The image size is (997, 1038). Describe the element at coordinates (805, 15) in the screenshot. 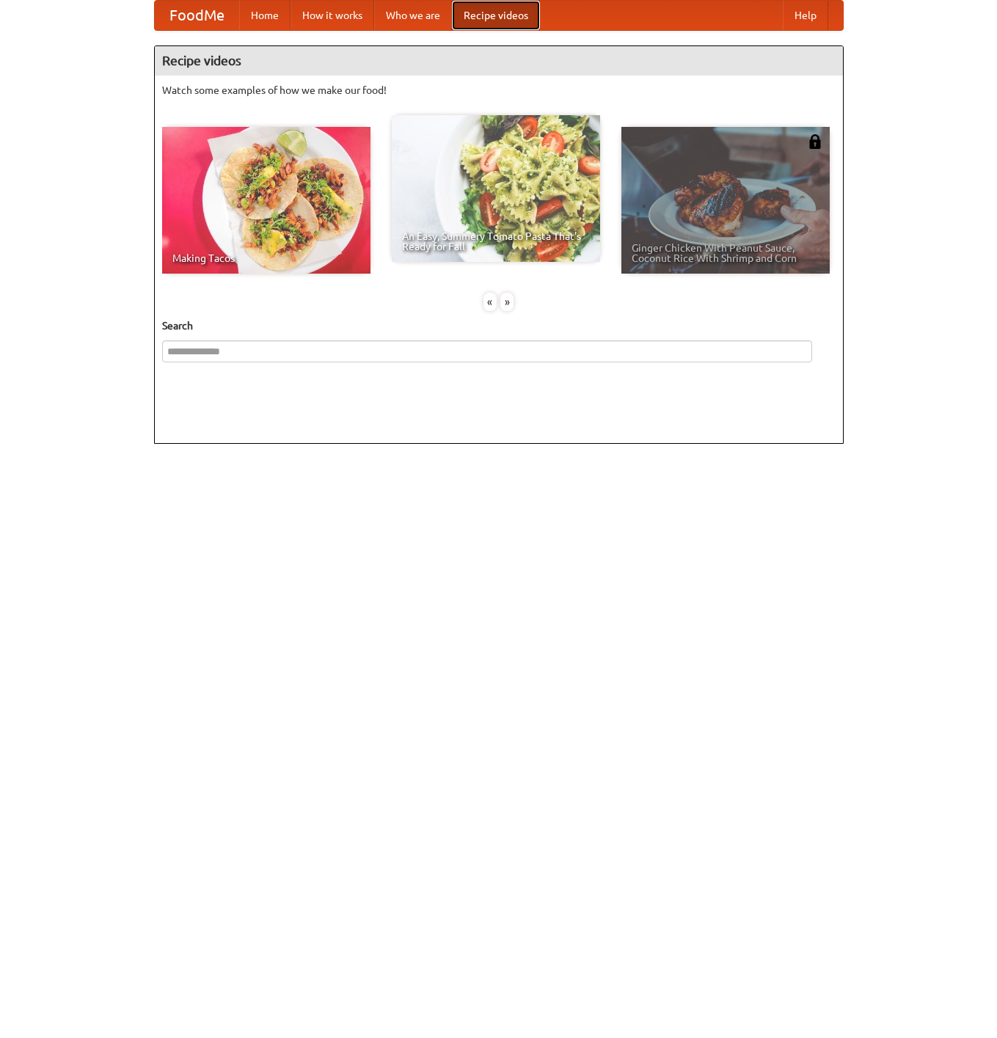

I see `a: Help` at that location.